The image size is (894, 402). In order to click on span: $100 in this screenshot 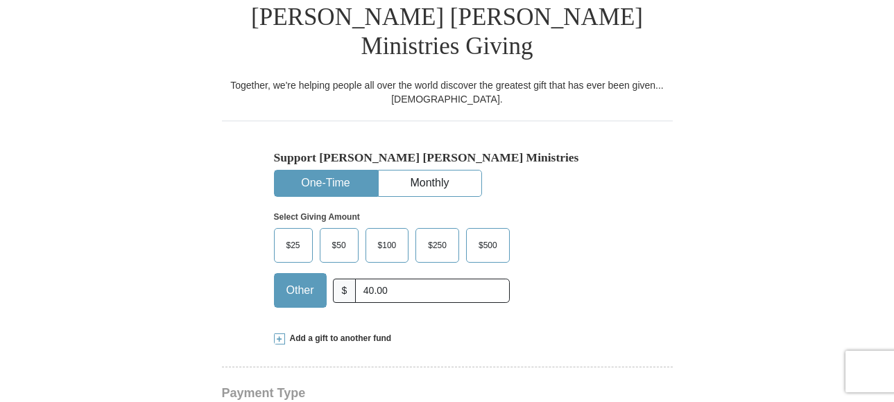, I will do `click(387, 245)`.